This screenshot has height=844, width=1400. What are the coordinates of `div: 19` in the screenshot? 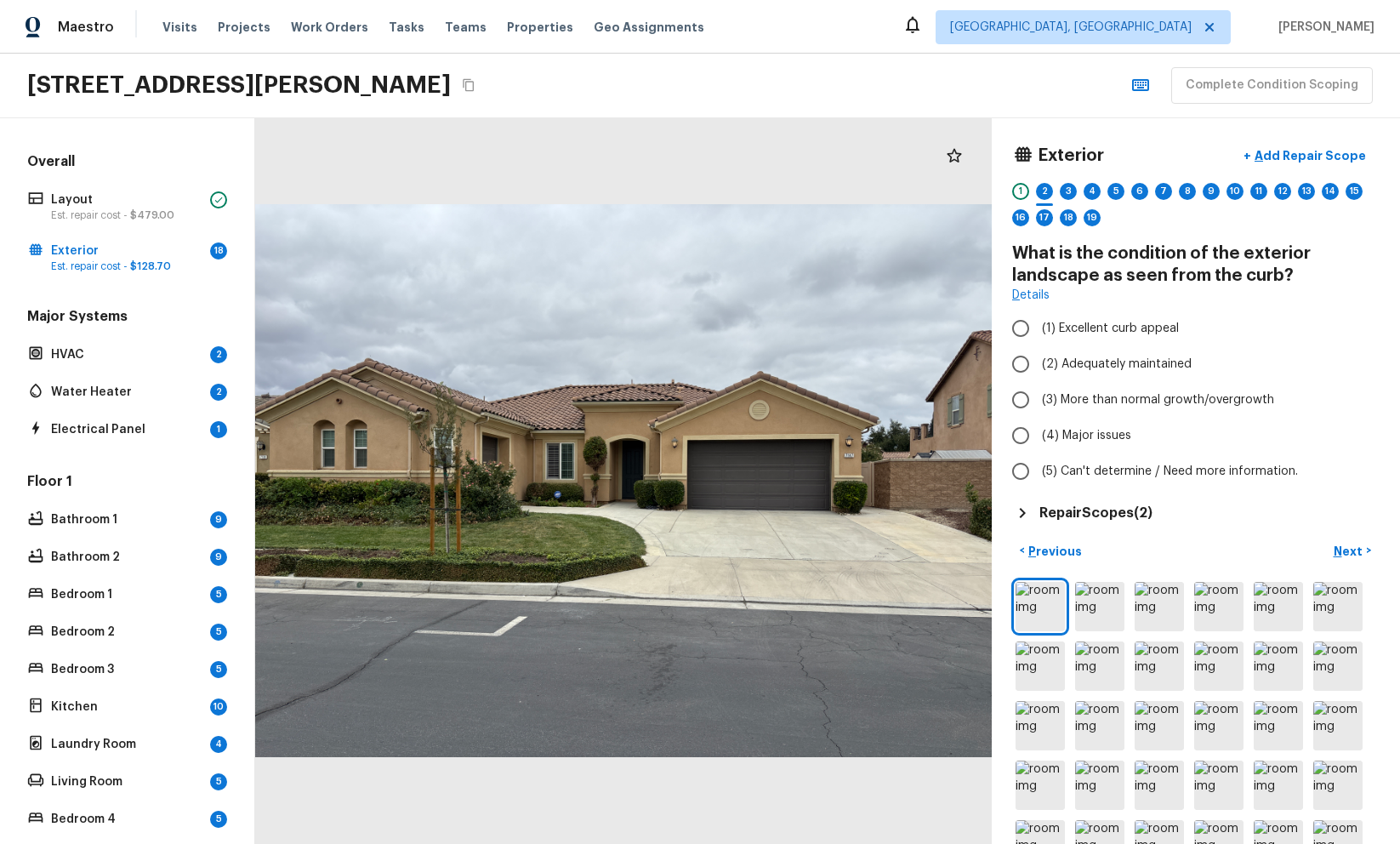 It's located at (1092, 218).